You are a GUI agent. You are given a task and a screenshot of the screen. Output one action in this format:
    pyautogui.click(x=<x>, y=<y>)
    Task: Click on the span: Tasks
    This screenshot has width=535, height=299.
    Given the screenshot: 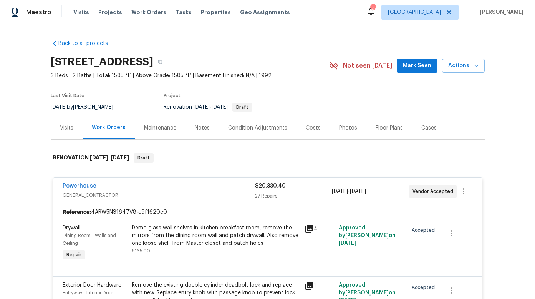 What is the action you would take?
    pyautogui.click(x=183, y=12)
    